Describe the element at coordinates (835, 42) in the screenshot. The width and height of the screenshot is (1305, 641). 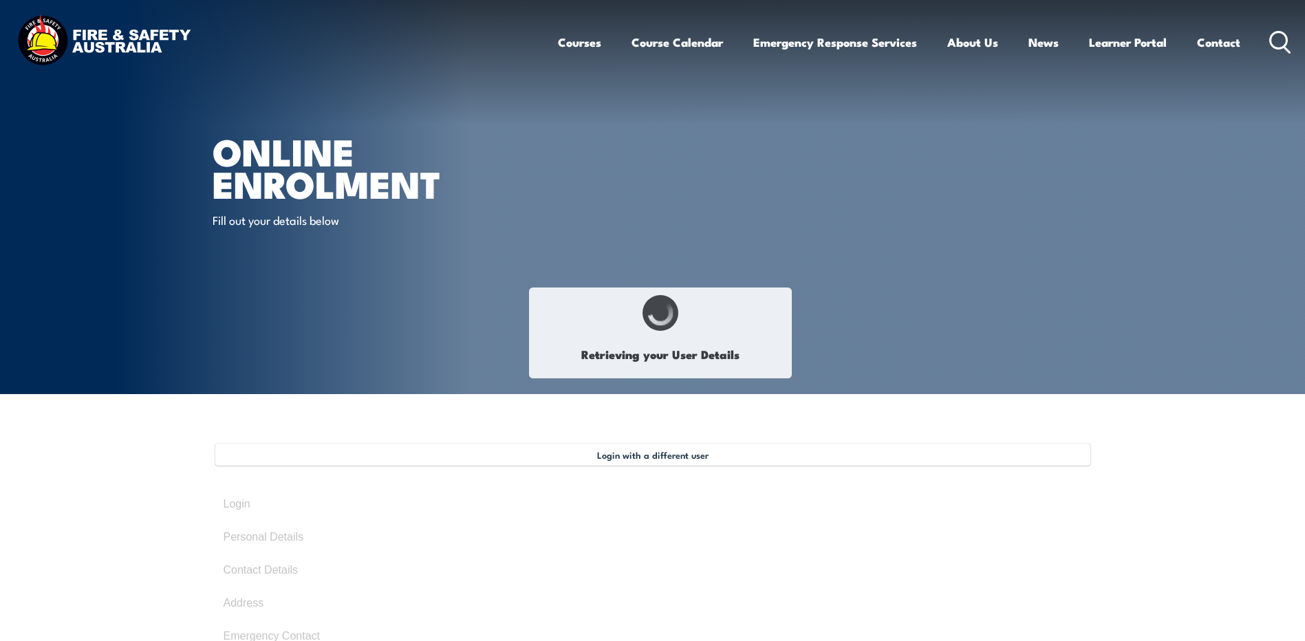
I see `a: Emergency Response Services` at that location.